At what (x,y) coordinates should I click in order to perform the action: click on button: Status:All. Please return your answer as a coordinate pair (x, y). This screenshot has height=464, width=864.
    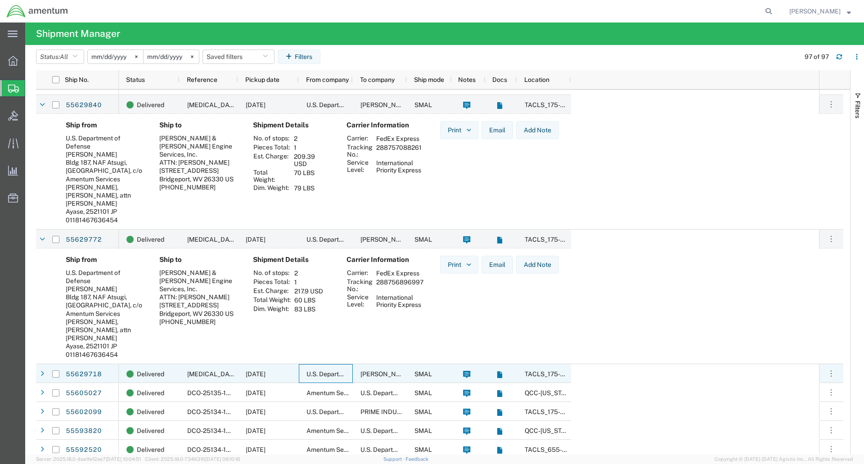
    Looking at the image, I should click on (60, 57).